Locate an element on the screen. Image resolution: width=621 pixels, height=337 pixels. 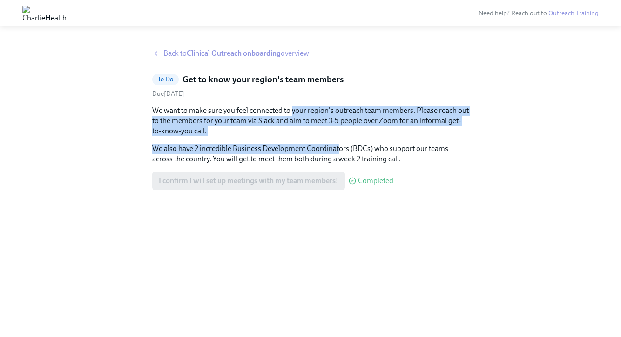
img: CharlieHealth is located at coordinates (44, 13).